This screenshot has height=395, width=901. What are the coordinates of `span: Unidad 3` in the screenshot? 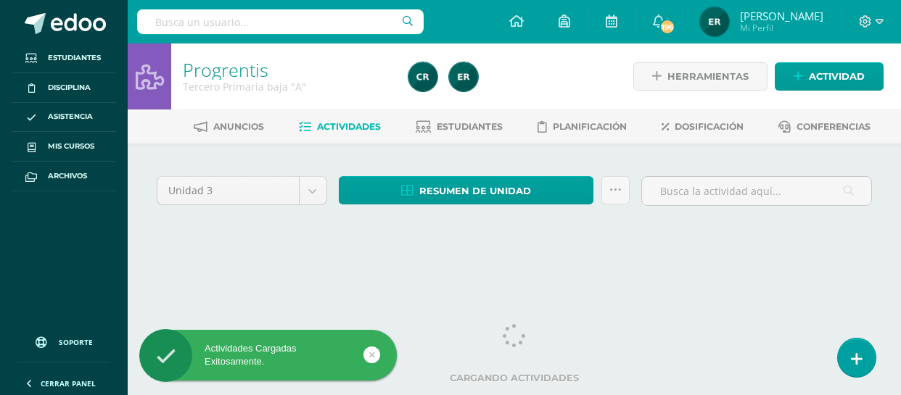 It's located at (228, 191).